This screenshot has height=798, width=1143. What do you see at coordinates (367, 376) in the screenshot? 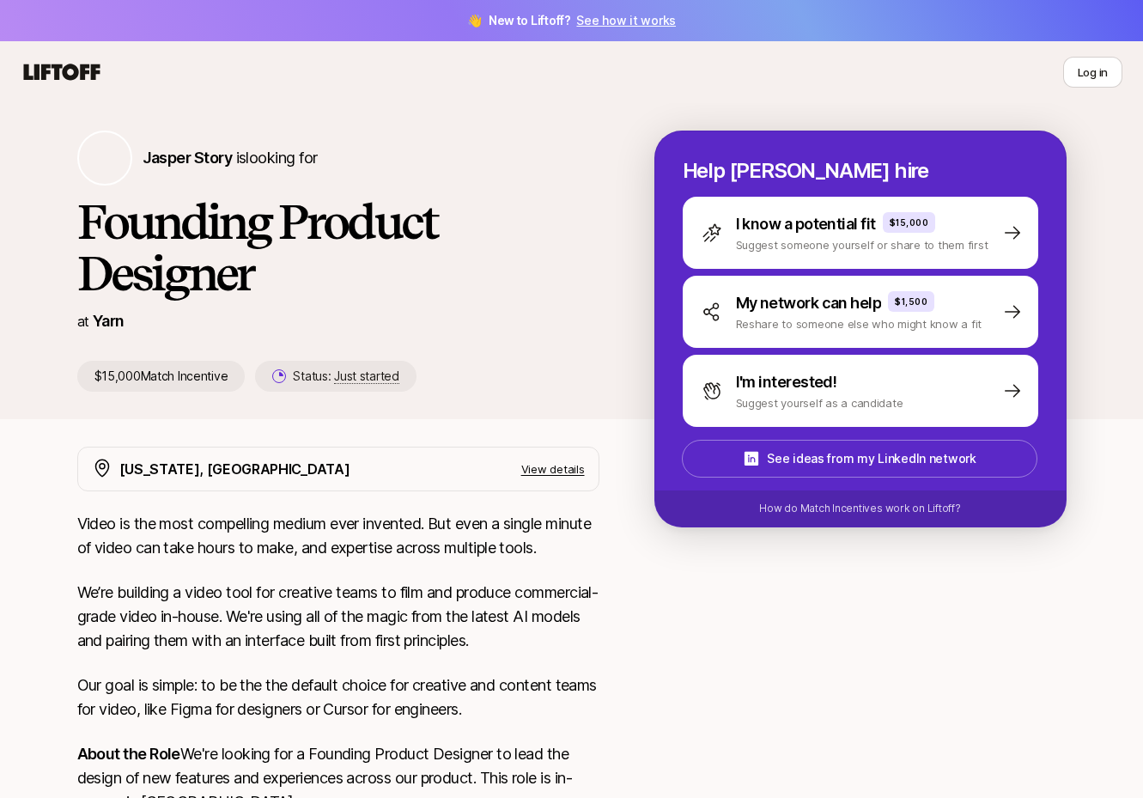
I see `span: Just started` at bounding box center [367, 376].